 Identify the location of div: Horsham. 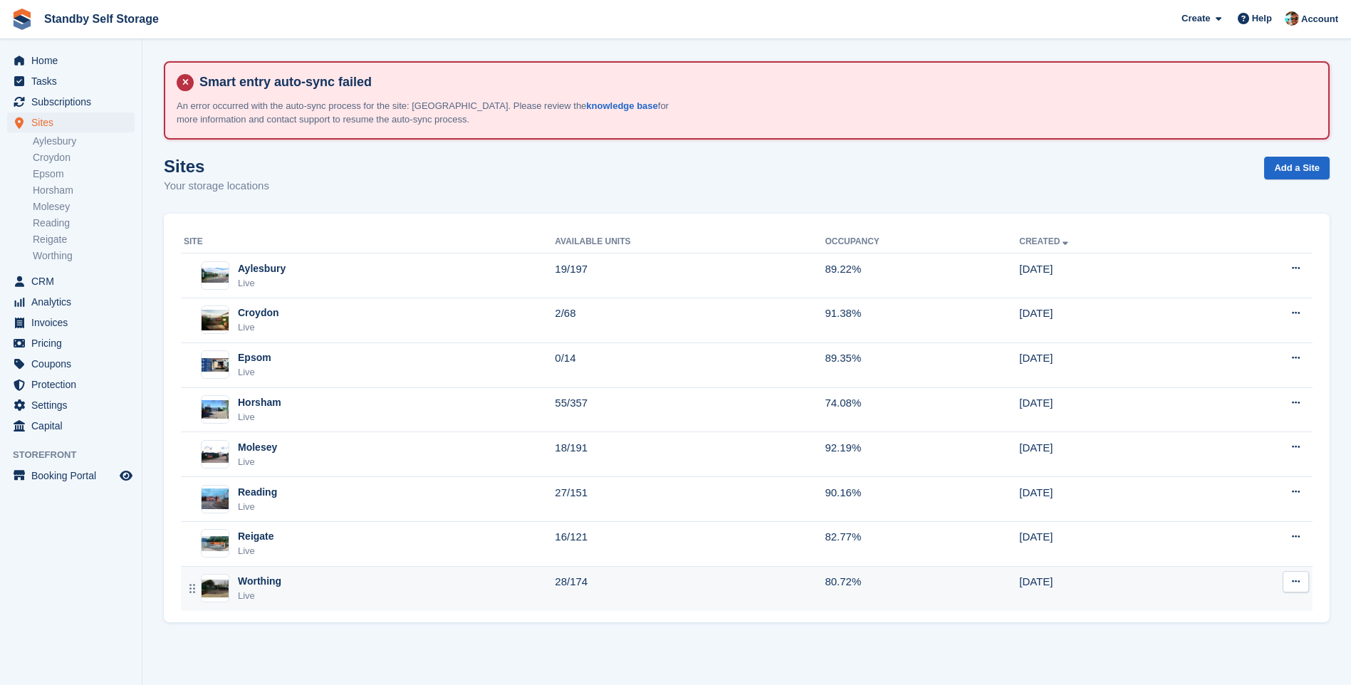
(259, 402).